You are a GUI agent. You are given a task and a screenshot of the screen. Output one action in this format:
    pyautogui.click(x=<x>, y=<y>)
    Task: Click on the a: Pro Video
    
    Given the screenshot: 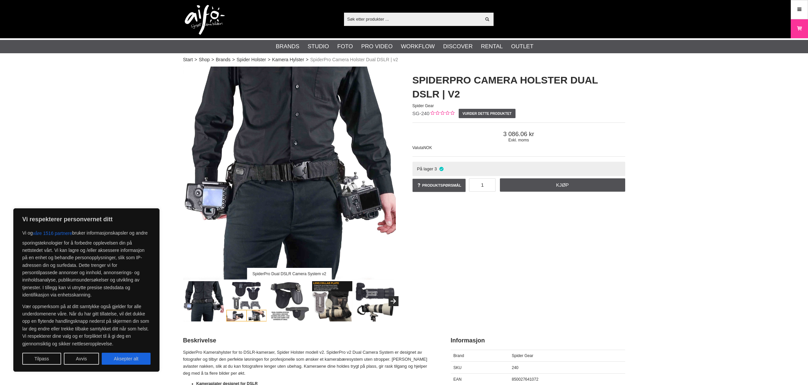 What is the action you would take?
    pyautogui.click(x=377, y=47)
    